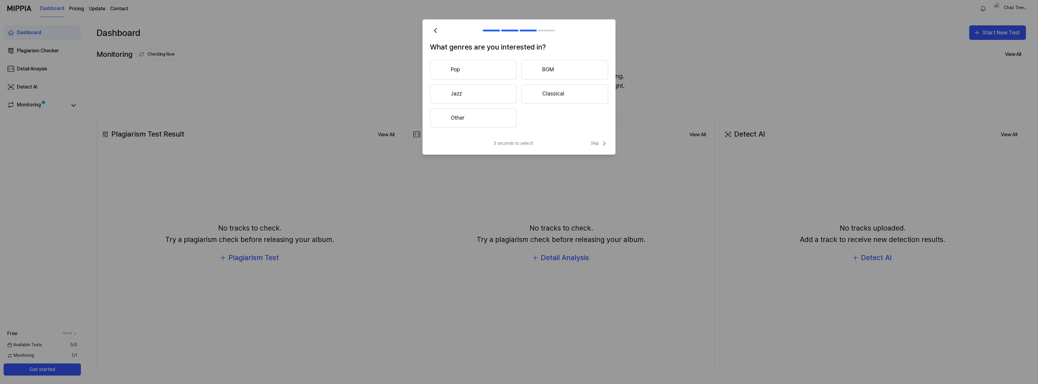  Describe the element at coordinates (513, 143) in the screenshot. I see `span: 3 seconds to select!` at that location.